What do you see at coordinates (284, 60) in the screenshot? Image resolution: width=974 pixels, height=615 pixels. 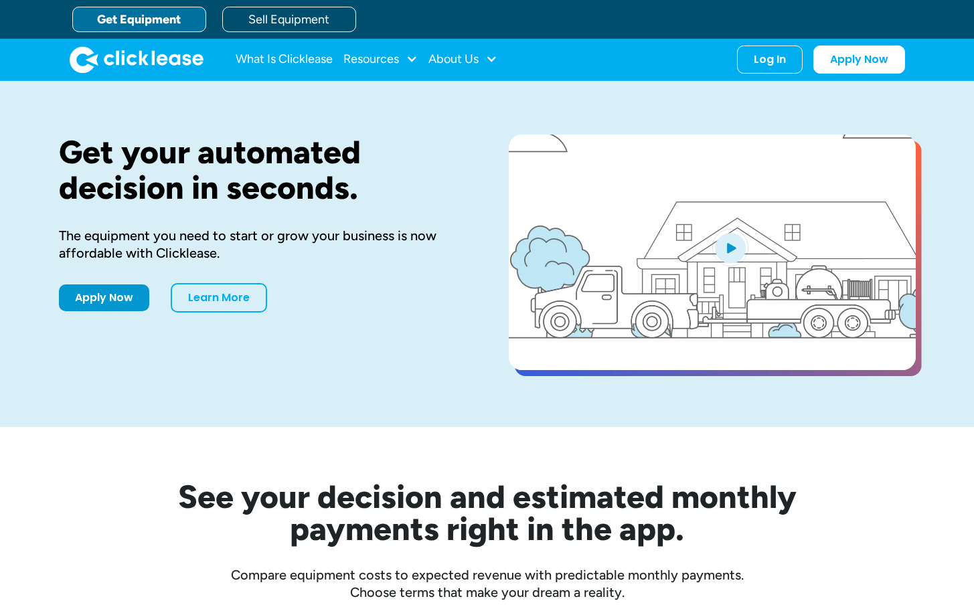 I see `a: What Is Clicklease` at bounding box center [284, 60].